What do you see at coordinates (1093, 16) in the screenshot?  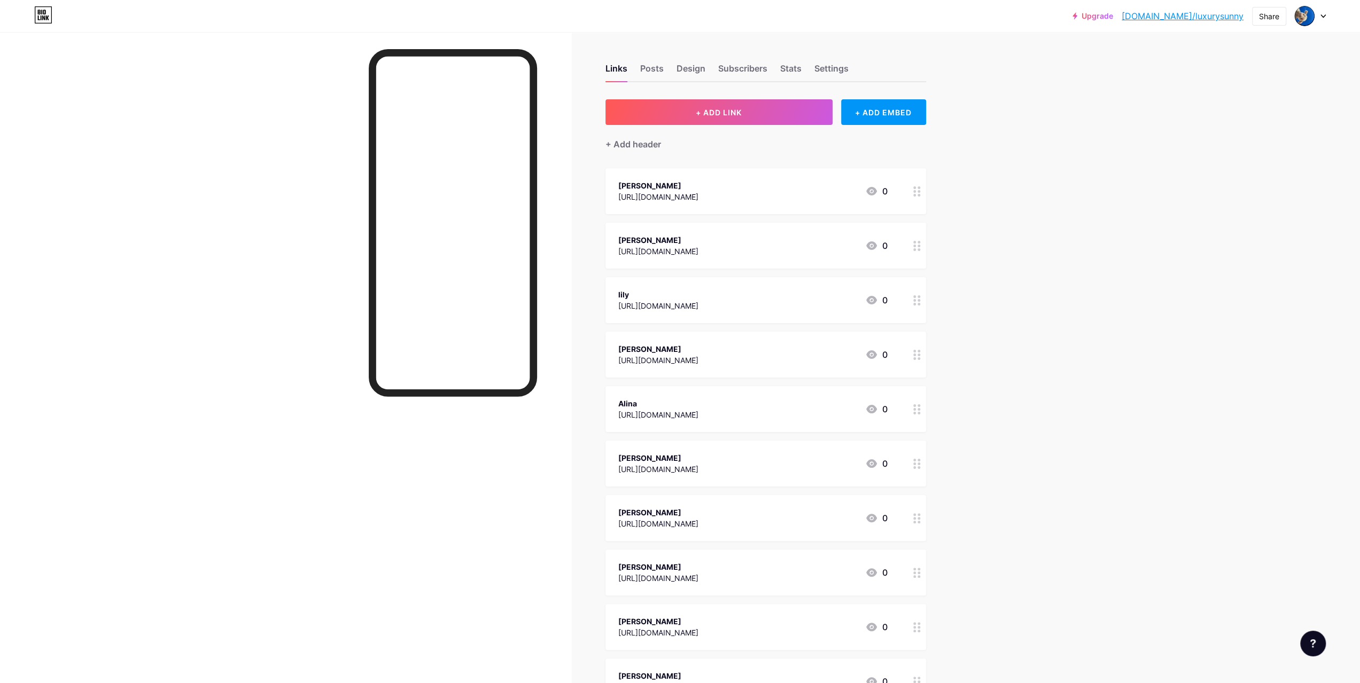 I see `a: Upgrade` at bounding box center [1093, 16].